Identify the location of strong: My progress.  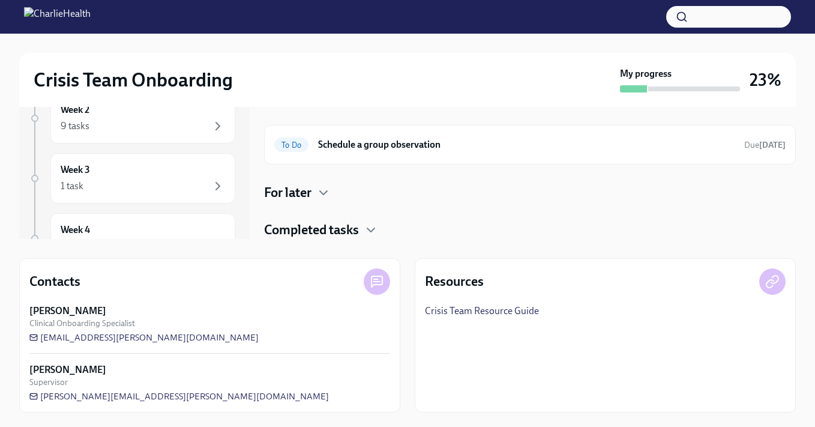
(646, 74).